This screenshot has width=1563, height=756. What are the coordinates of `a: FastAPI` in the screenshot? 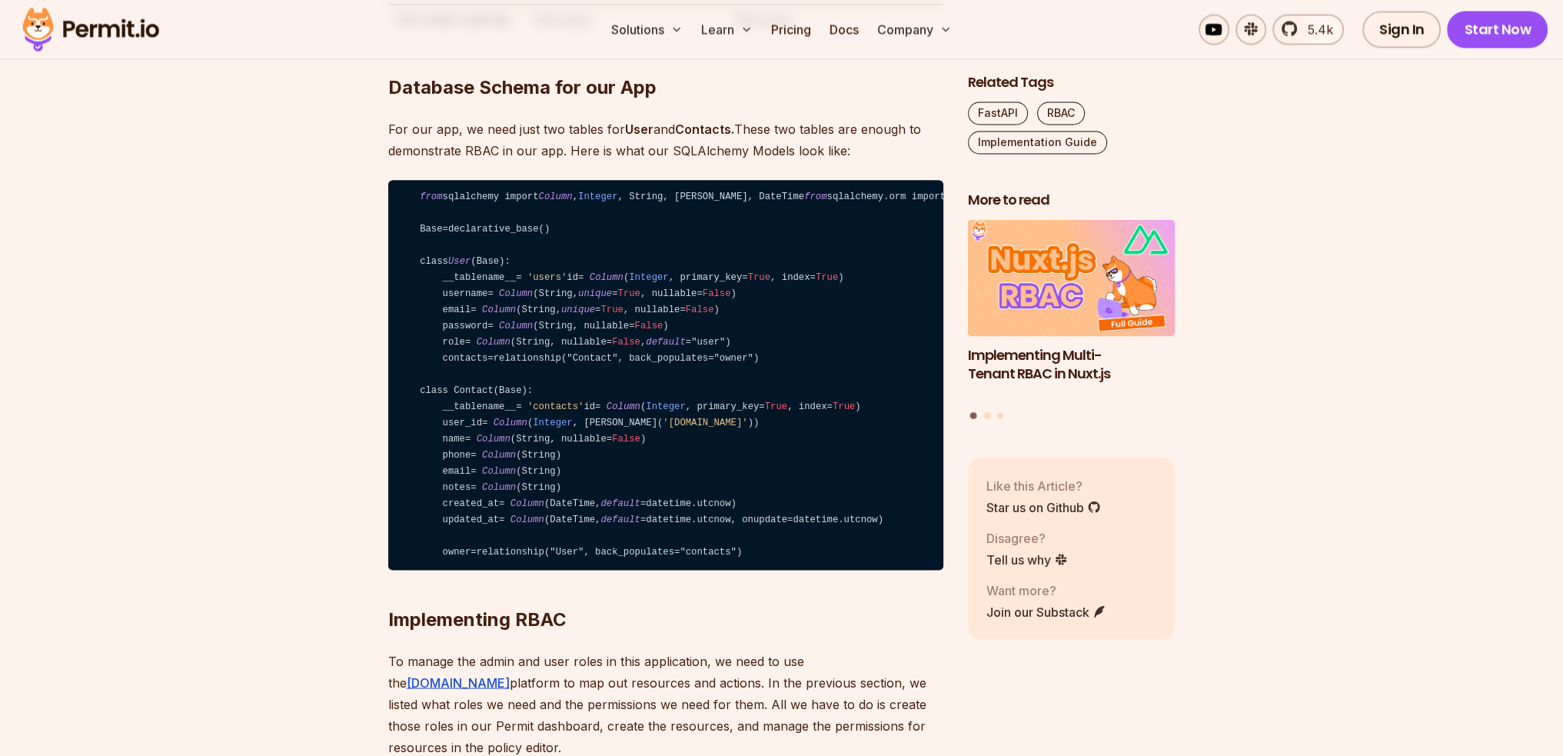 It's located at (998, 114).